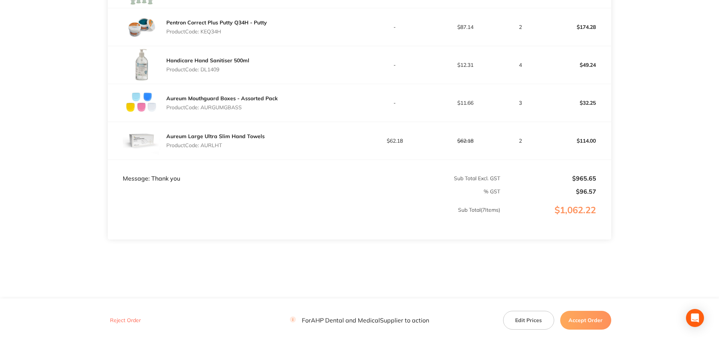  Describe the element at coordinates (576, 141) in the screenshot. I see `p: $114.00` at that location.